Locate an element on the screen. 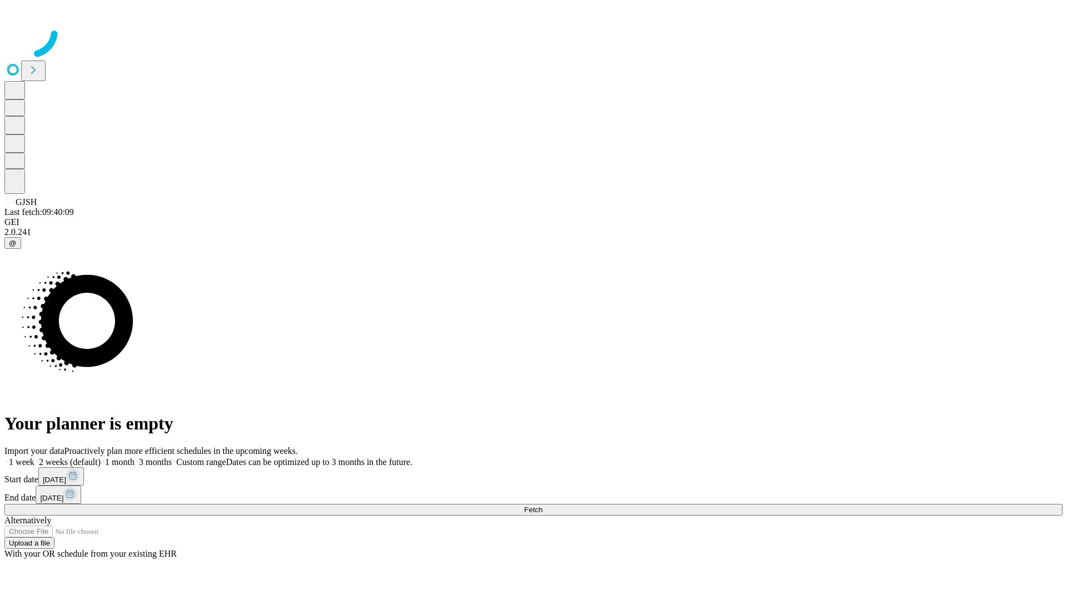 Image resolution: width=1067 pixels, height=600 pixels. div: End date is located at coordinates (534, 495).